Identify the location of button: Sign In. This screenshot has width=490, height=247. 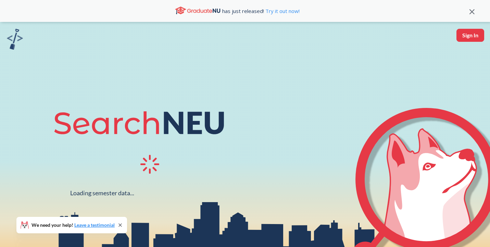
(470, 35).